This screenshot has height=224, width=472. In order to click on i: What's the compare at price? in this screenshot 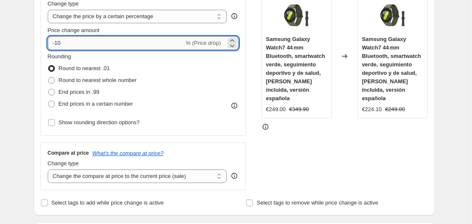, I will do `click(128, 153)`.